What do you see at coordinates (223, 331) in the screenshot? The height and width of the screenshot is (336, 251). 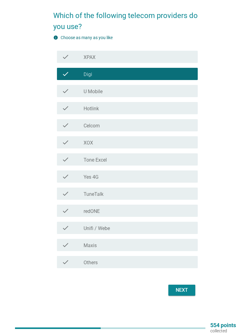 I see `p: collected` at bounding box center [223, 331].